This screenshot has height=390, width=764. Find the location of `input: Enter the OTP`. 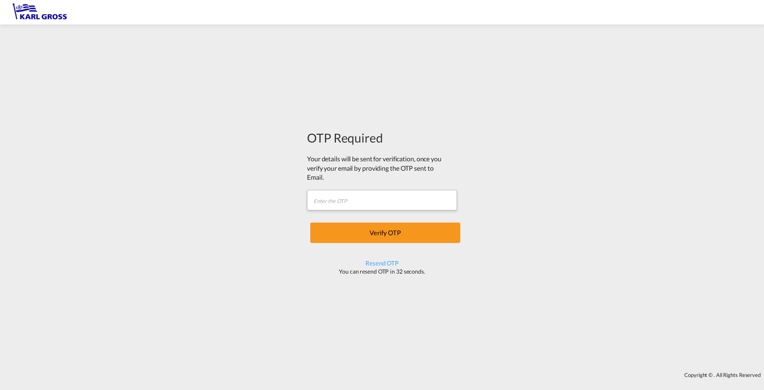

input: Enter the OTP is located at coordinates (382, 200).